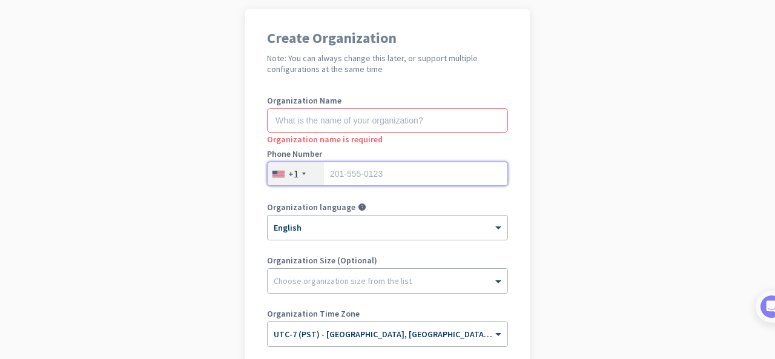  I want to click on label: Organization Size (Optional), so click(387, 260).